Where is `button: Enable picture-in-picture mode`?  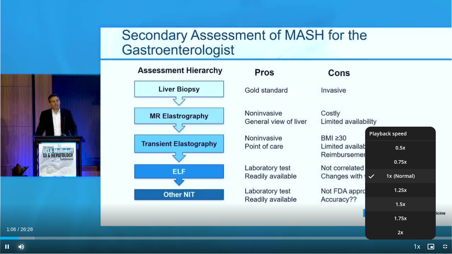 button: Enable picture-in-picture mode is located at coordinates (431, 247).